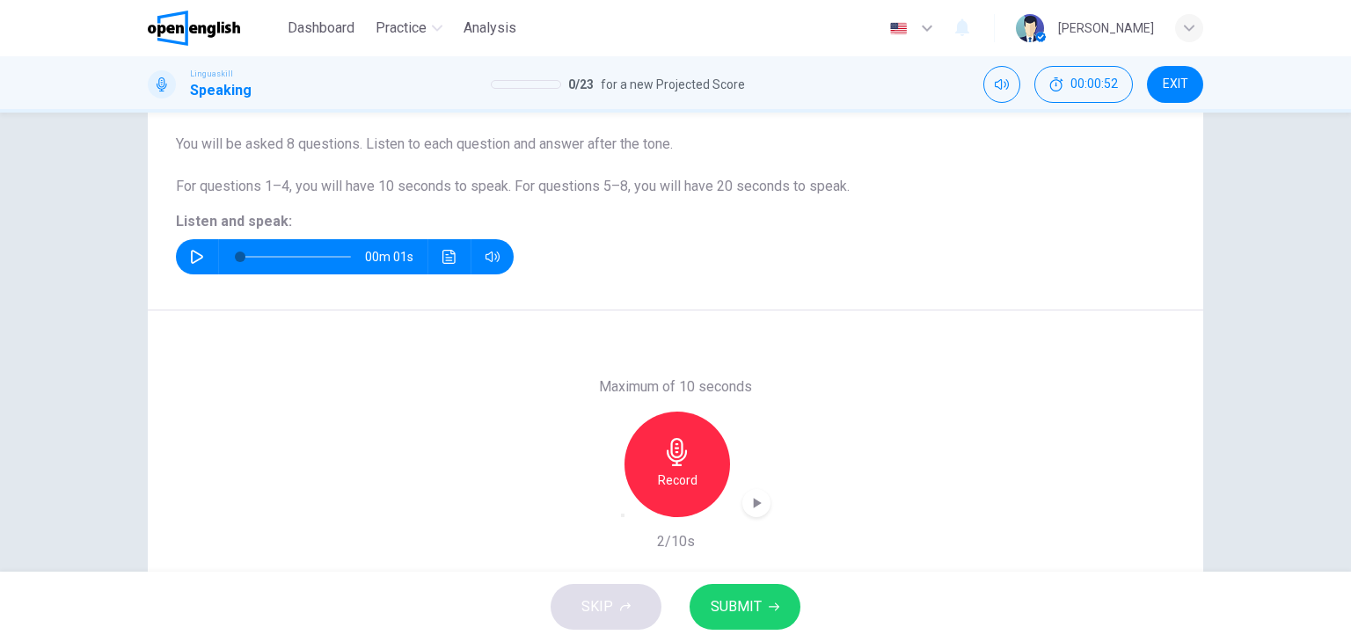 This screenshot has height=642, width=1351. Describe the element at coordinates (677, 480) in the screenshot. I see `h6: Record` at that location.